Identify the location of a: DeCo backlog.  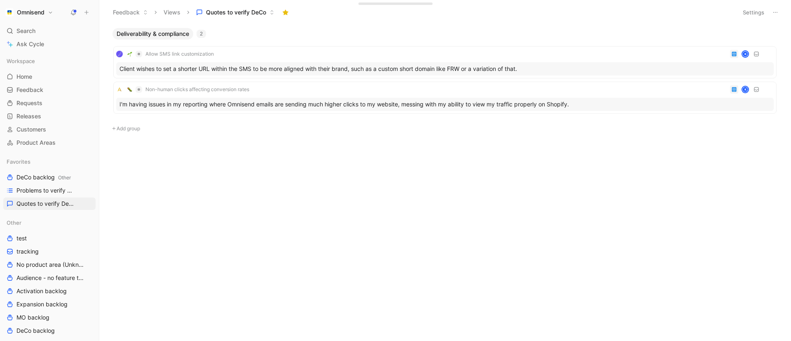
(49, 330).